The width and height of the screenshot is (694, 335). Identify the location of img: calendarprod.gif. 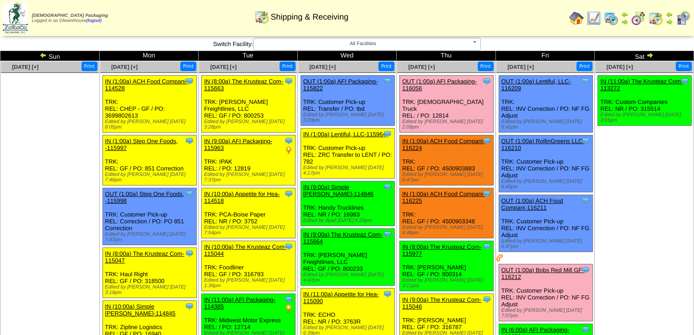
(611, 18).